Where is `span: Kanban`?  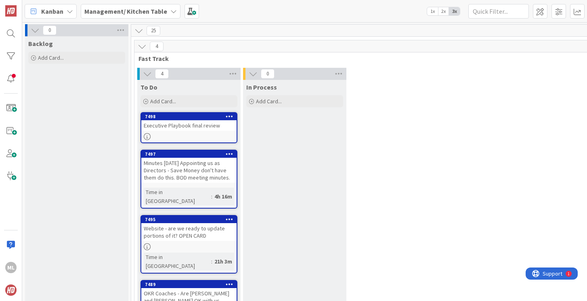
span: Kanban is located at coordinates (52, 11).